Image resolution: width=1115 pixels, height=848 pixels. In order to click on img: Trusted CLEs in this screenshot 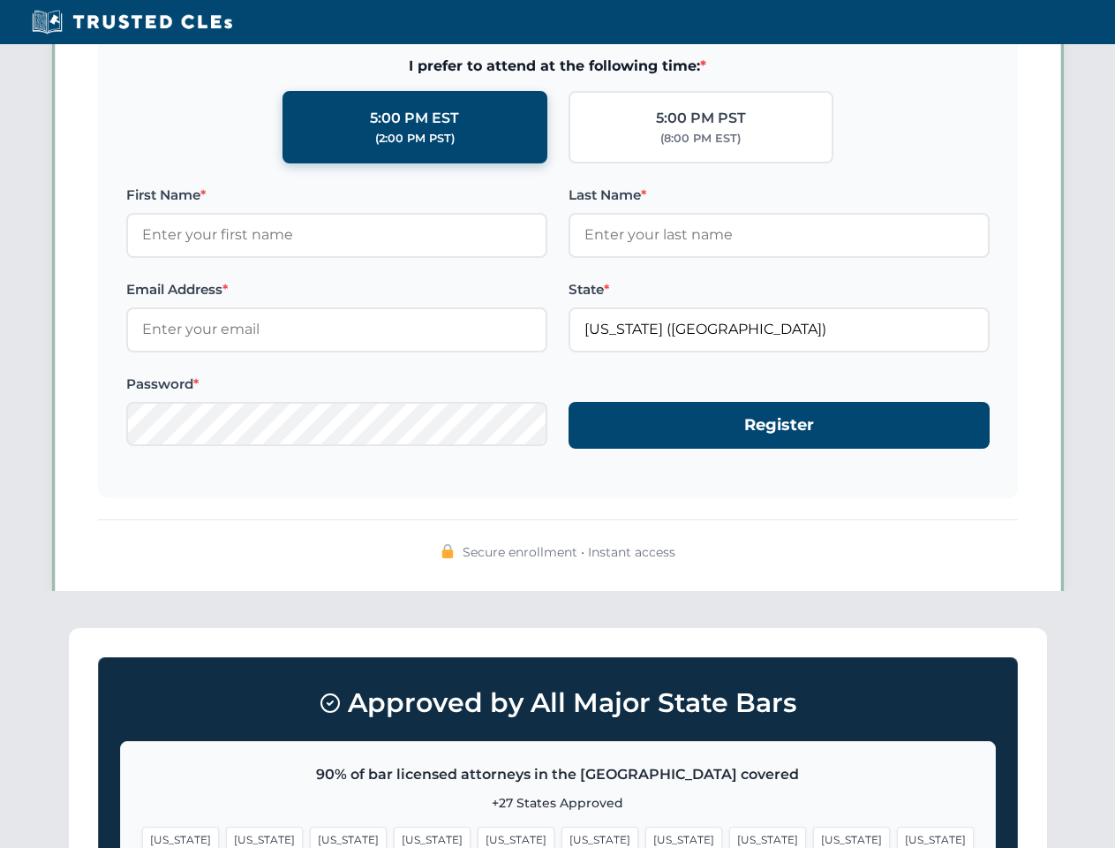, I will do `click(132, 22)`.